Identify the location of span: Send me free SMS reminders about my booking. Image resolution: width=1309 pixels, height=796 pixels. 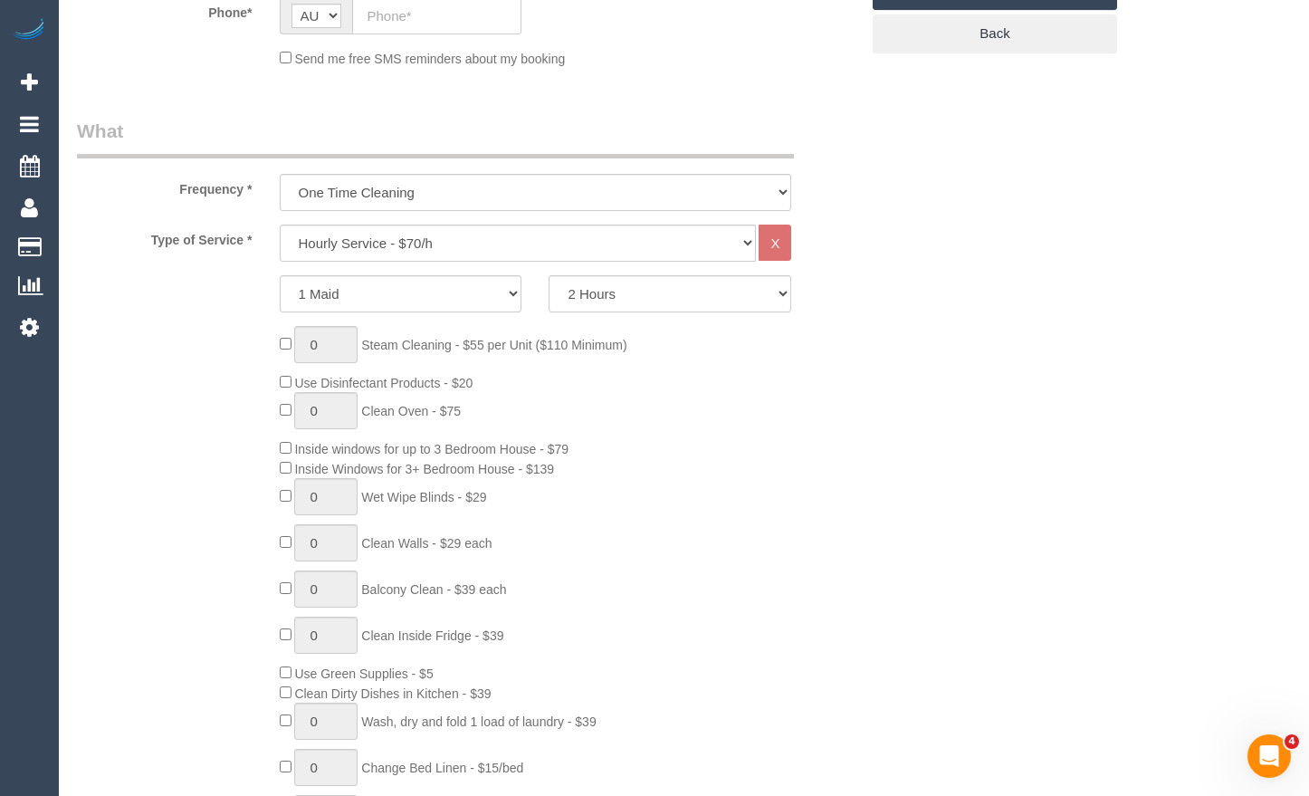
(429, 59).